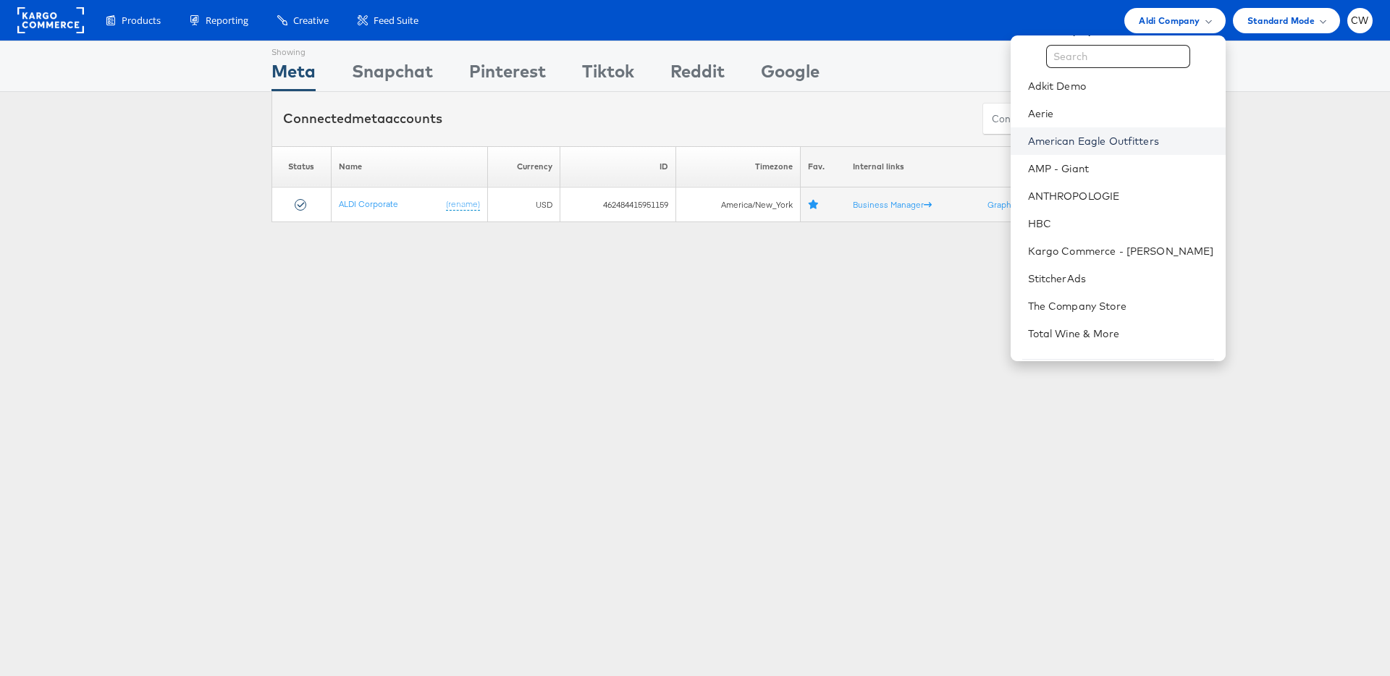  What do you see at coordinates (892, 204) in the screenshot?
I see `a: Business Manager` at bounding box center [892, 204].